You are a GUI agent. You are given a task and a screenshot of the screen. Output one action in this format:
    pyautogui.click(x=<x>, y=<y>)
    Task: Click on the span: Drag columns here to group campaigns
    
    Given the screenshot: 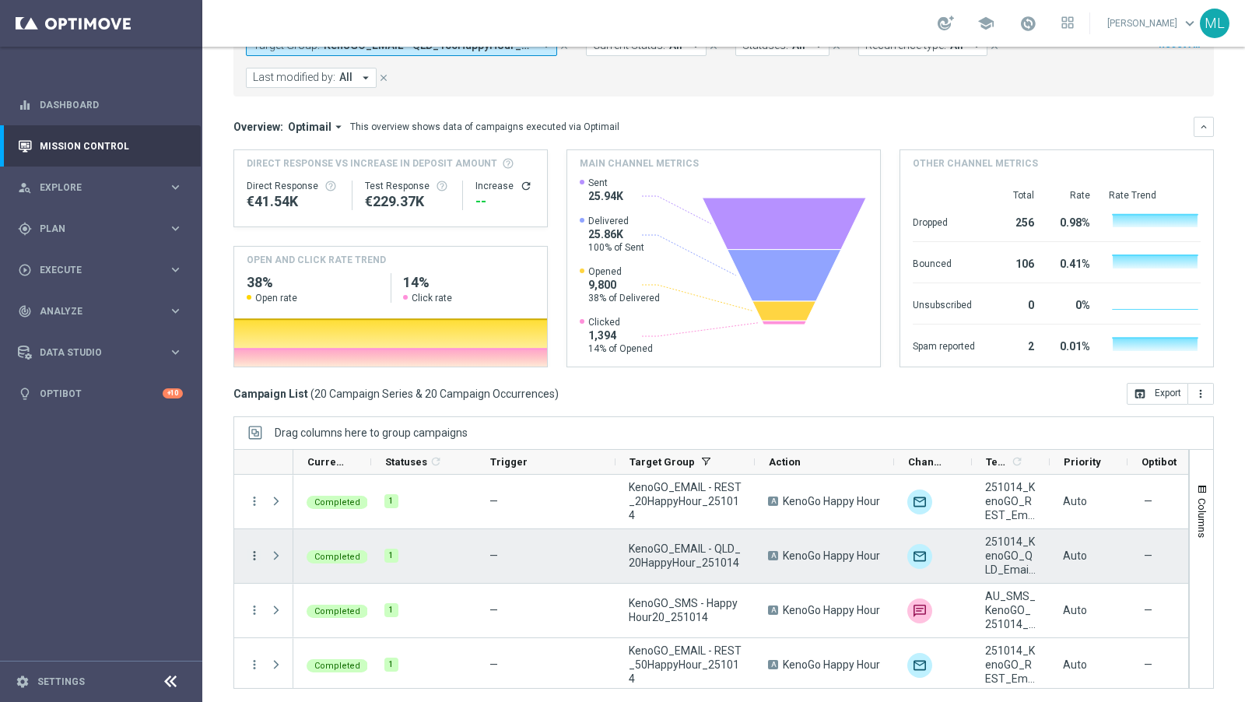 What is the action you would take?
    pyautogui.click(x=371, y=433)
    